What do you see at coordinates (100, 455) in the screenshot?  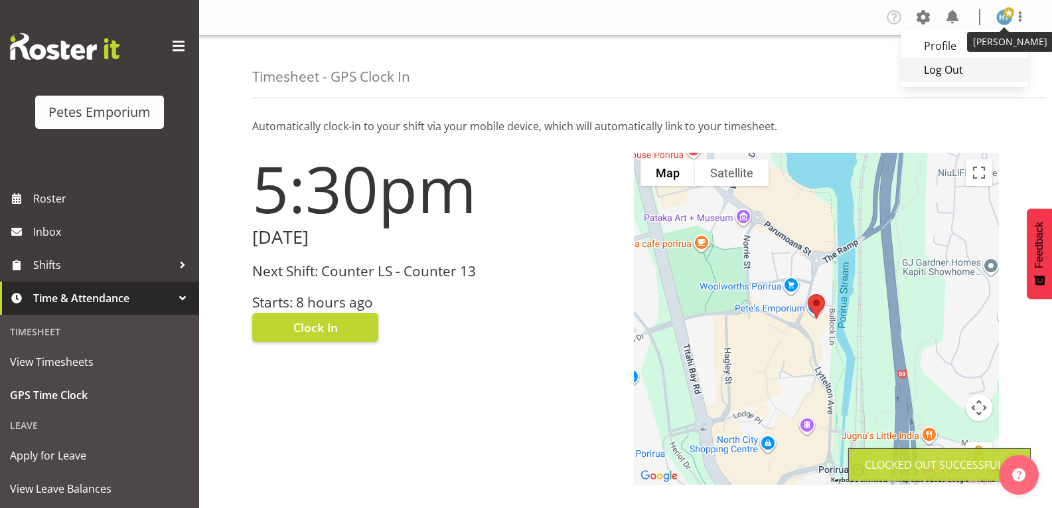 I see `a: Apply for Leave` at bounding box center [100, 455].